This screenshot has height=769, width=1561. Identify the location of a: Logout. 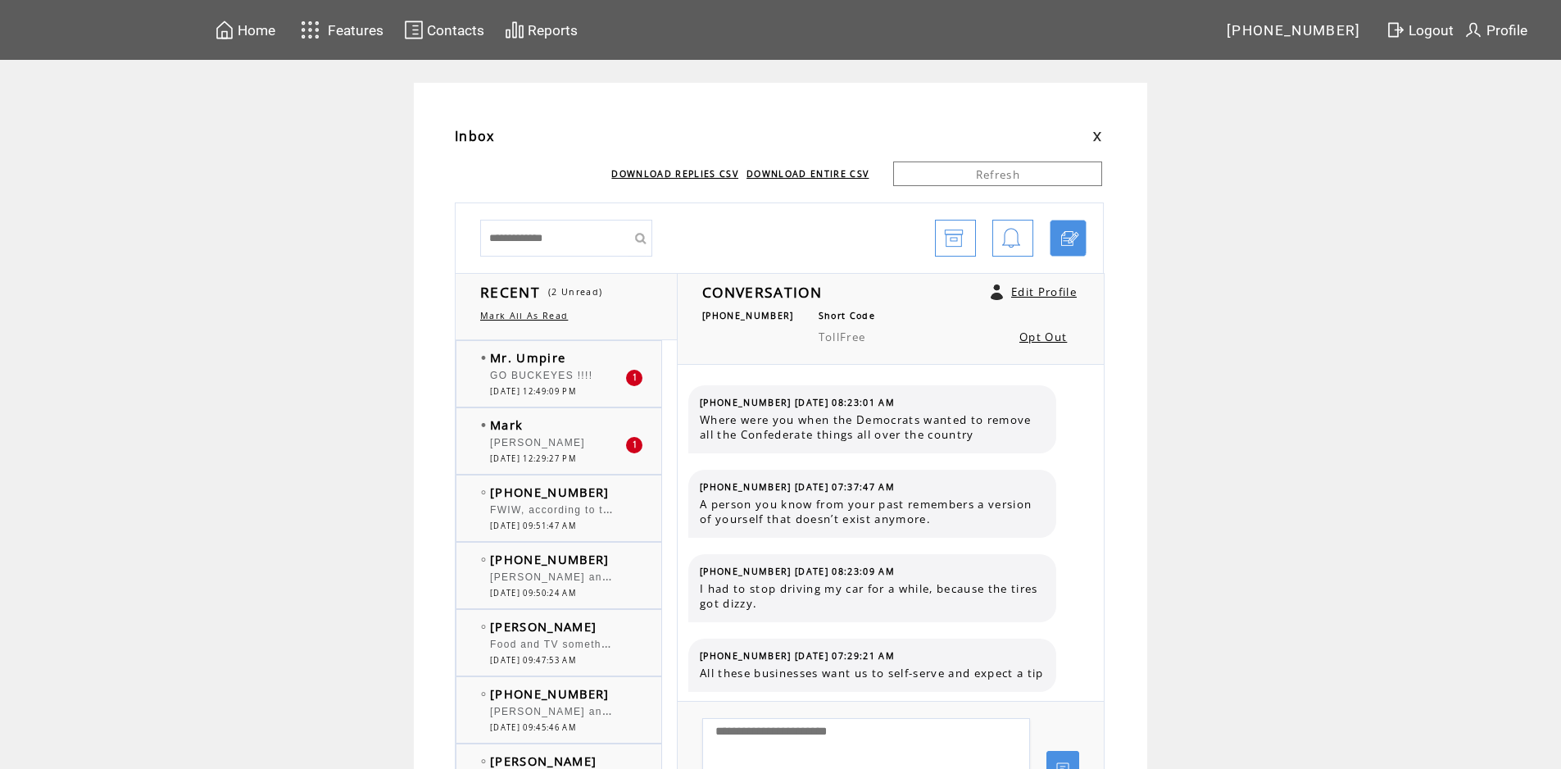
(1422, 29).